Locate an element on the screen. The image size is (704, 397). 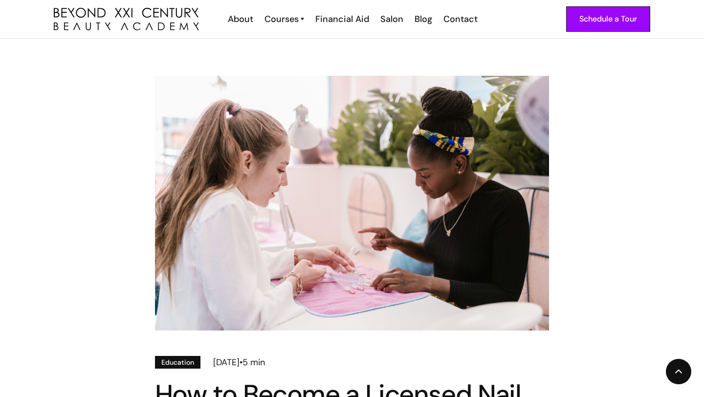
img: beyond 21st century beauty academy logo is located at coordinates (126, 19).